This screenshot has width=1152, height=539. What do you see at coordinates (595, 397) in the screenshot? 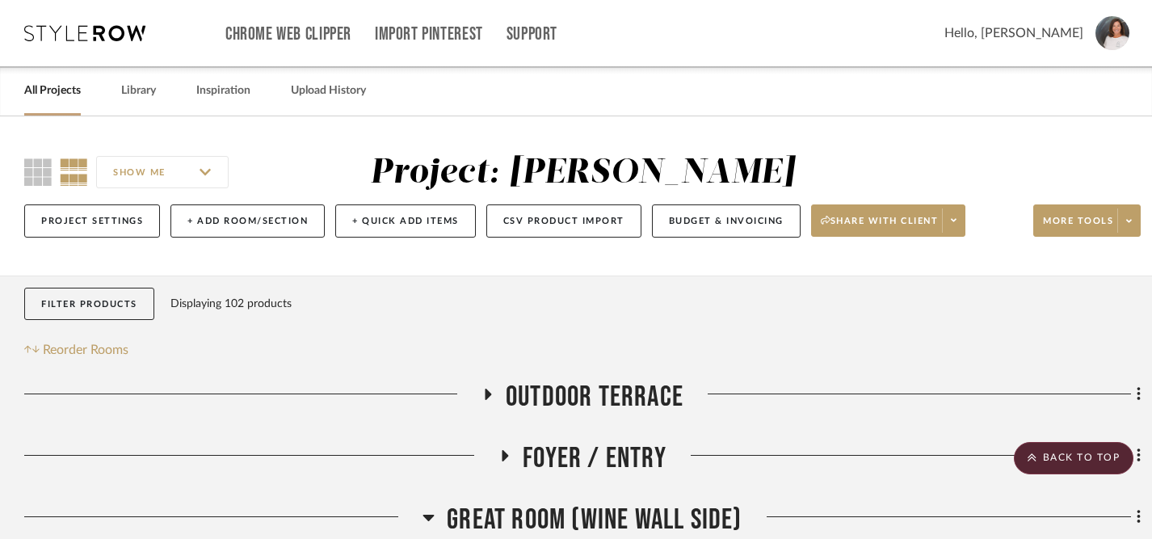
I see `span: Outdoor Terrace` at bounding box center [595, 397].